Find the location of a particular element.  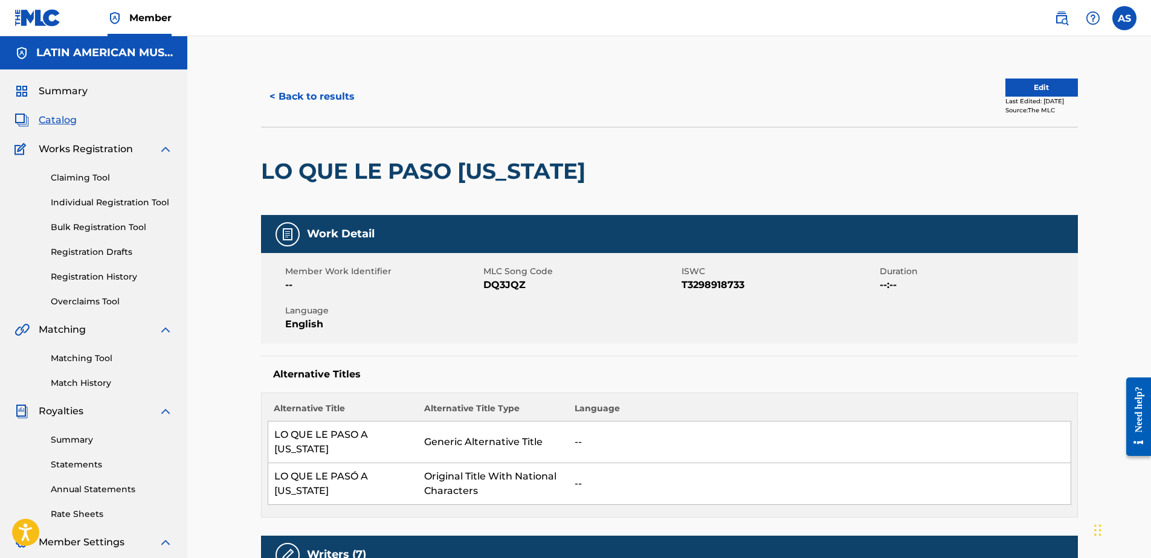

span: English is located at coordinates (382, 324).